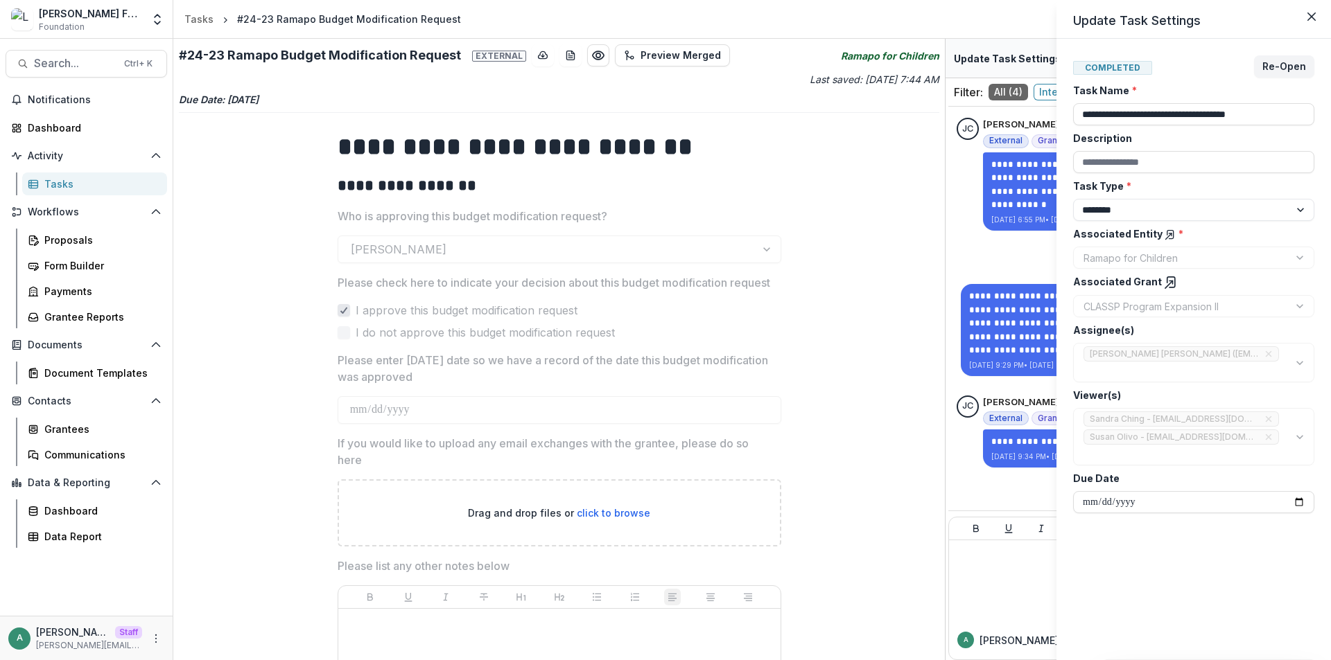 Image resolution: width=1331 pixels, height=660 pixels. I want to click on button: Close, so click(1311, 17).